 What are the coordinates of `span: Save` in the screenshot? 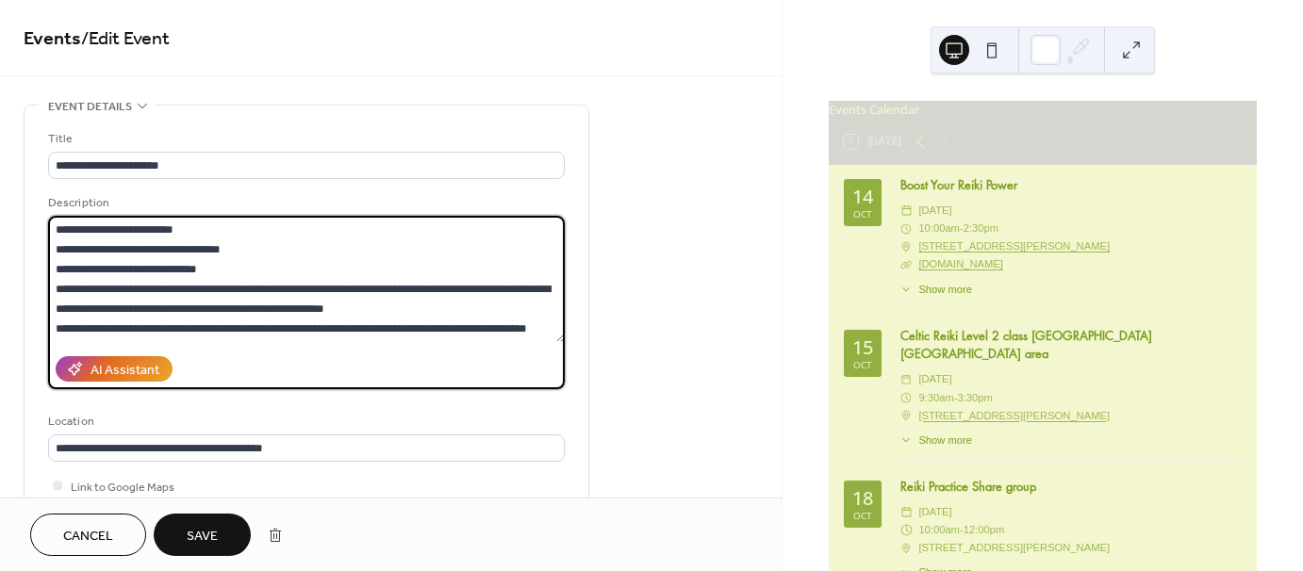 It's located at (202, 536).